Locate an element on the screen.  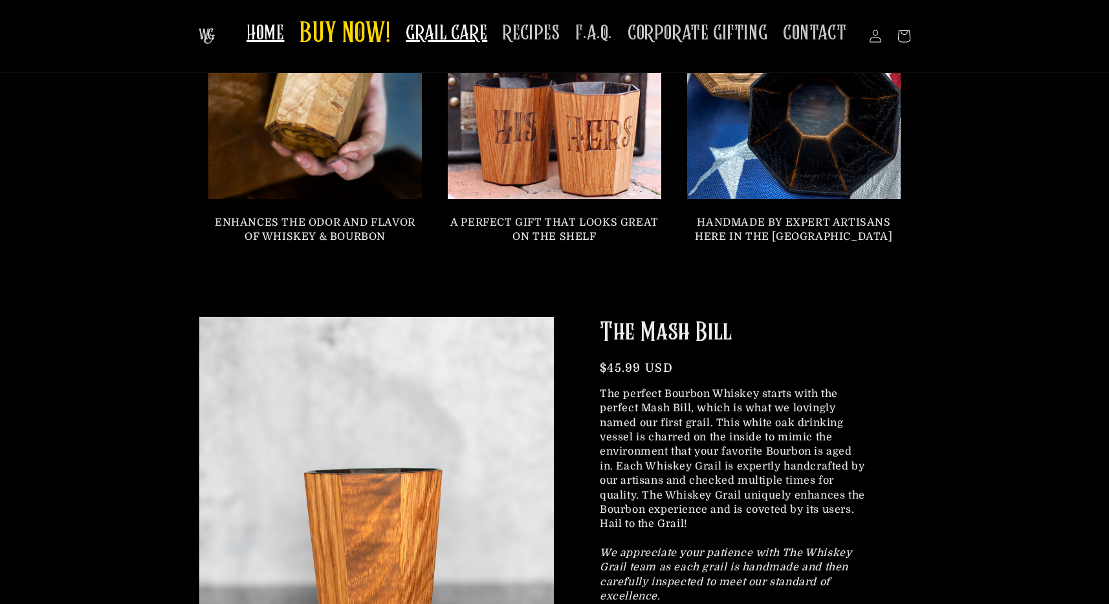
a: CORPORATE GIFTING is located at coordinates (697, 33).